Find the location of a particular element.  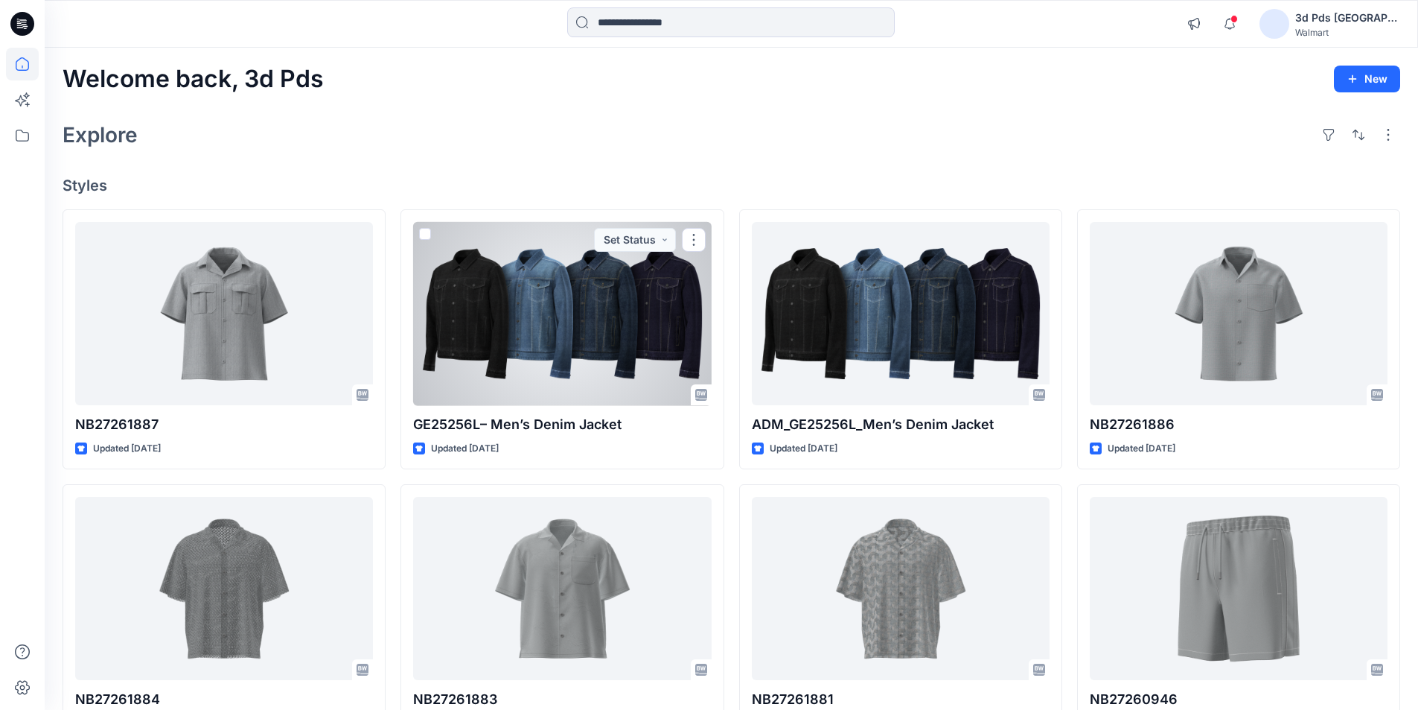

h2: Explore is located at coordinates (100, 135).